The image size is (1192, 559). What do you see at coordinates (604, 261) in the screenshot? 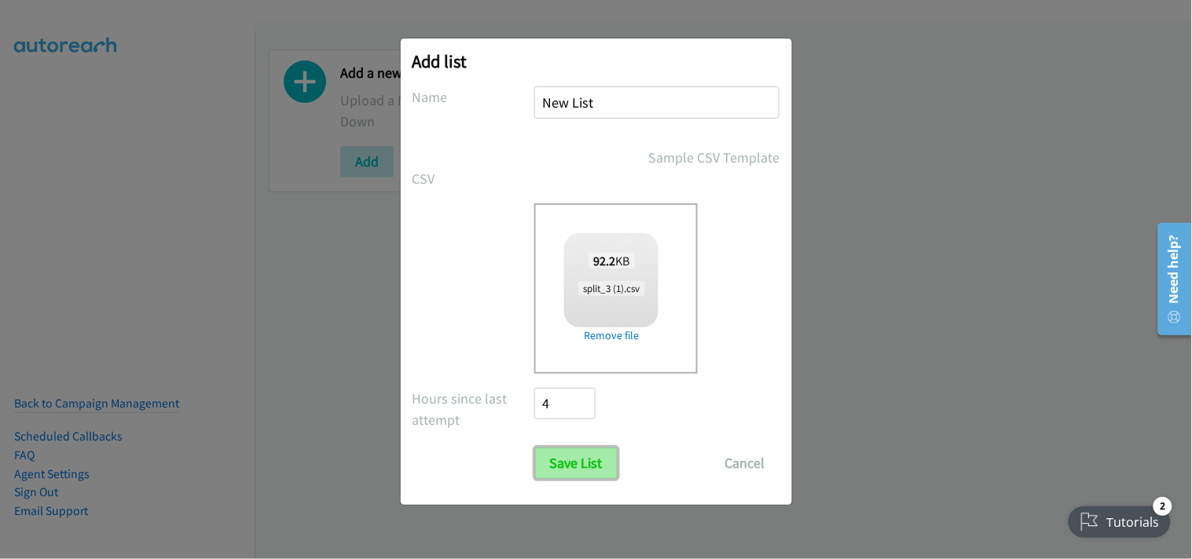
I see `strong: 92.2` at bounding box center [604, 261].